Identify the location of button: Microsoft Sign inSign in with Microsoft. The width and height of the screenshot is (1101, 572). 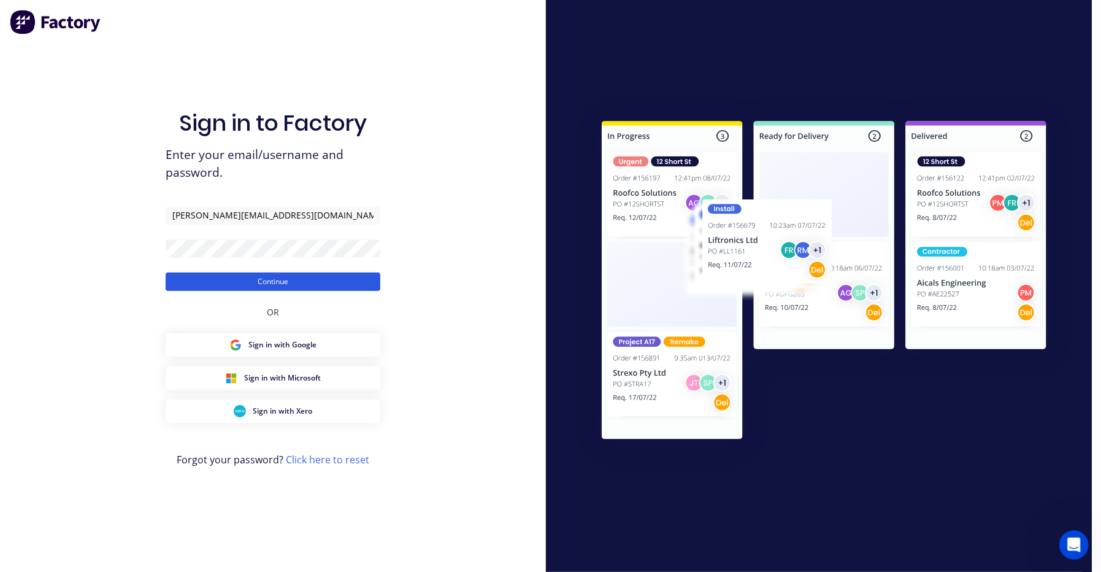
(273, 378).